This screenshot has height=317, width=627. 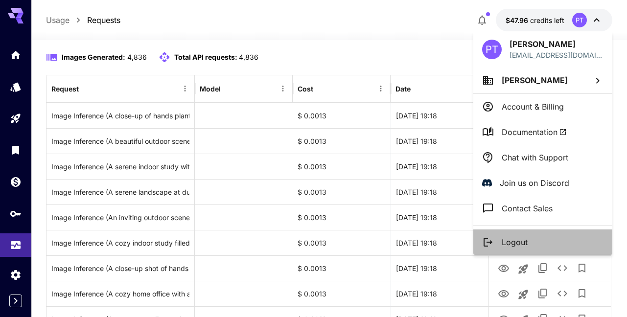 What do you see at coordinates (534, 132) in the screenshot?
I see `span: Documentation` at bounding box center [534, 132].